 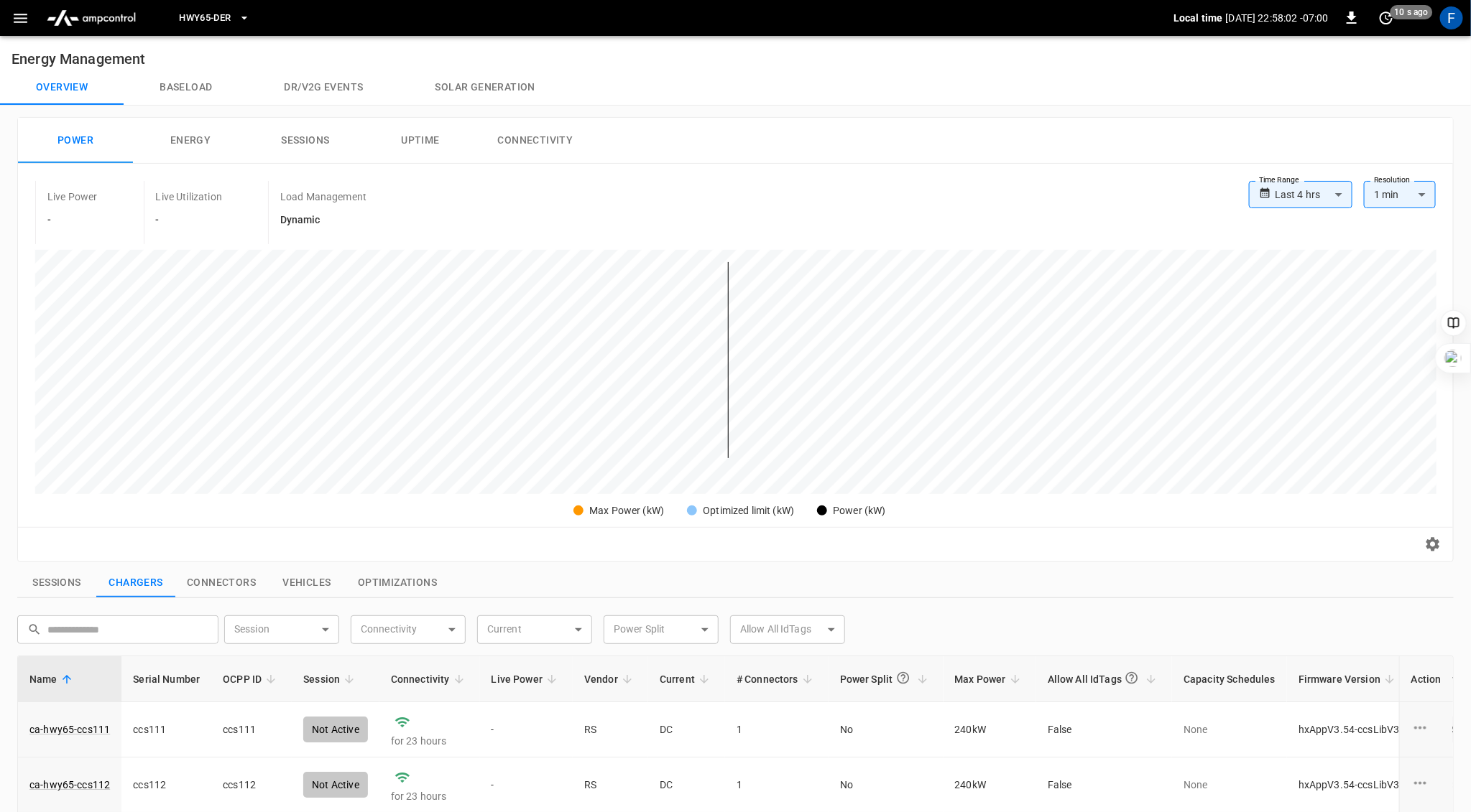 What do you see at coordinates (527, 679) in the screenshot?
I see `span: Live Power` at bounding box center [527, 679].